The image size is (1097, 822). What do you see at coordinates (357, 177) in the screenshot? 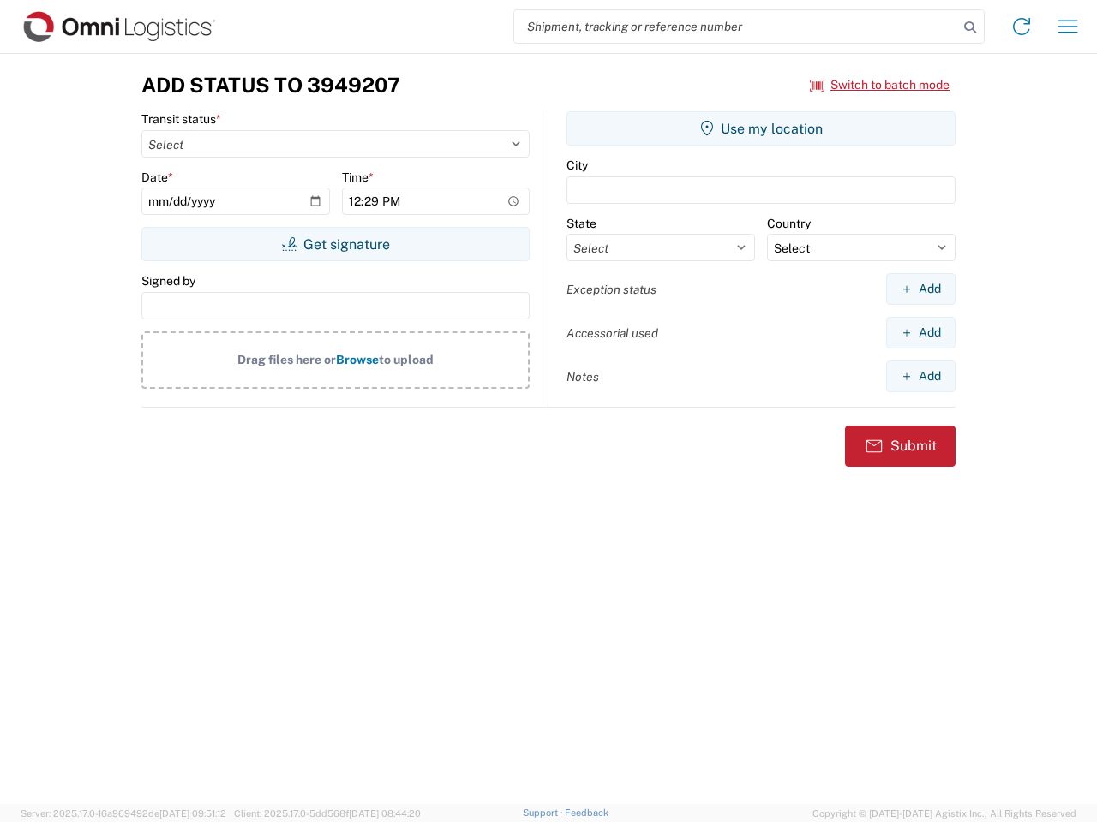
I see `label: Time` at bounding box center [357, 177].